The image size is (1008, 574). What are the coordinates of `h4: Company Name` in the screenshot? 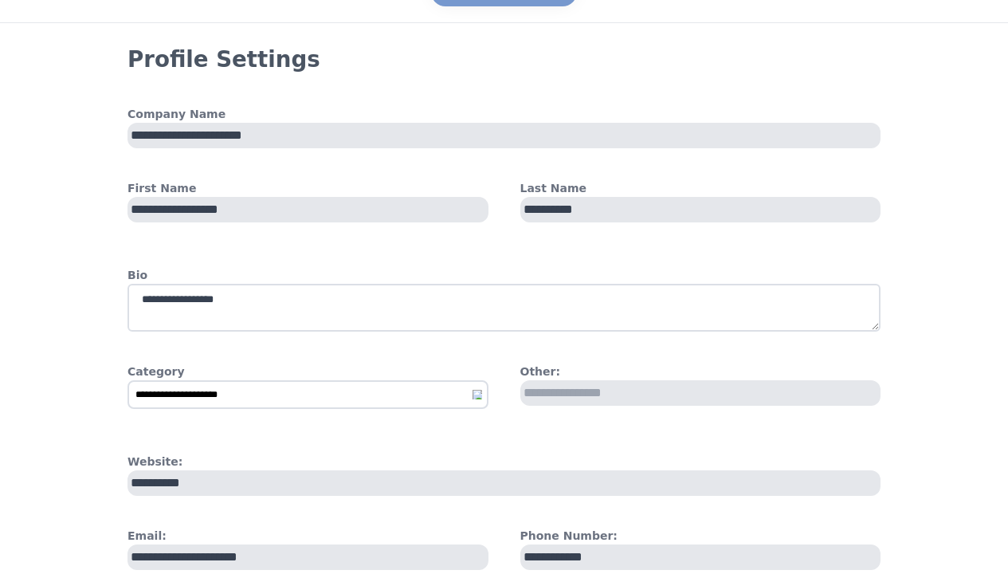 It's located at (504, 114).